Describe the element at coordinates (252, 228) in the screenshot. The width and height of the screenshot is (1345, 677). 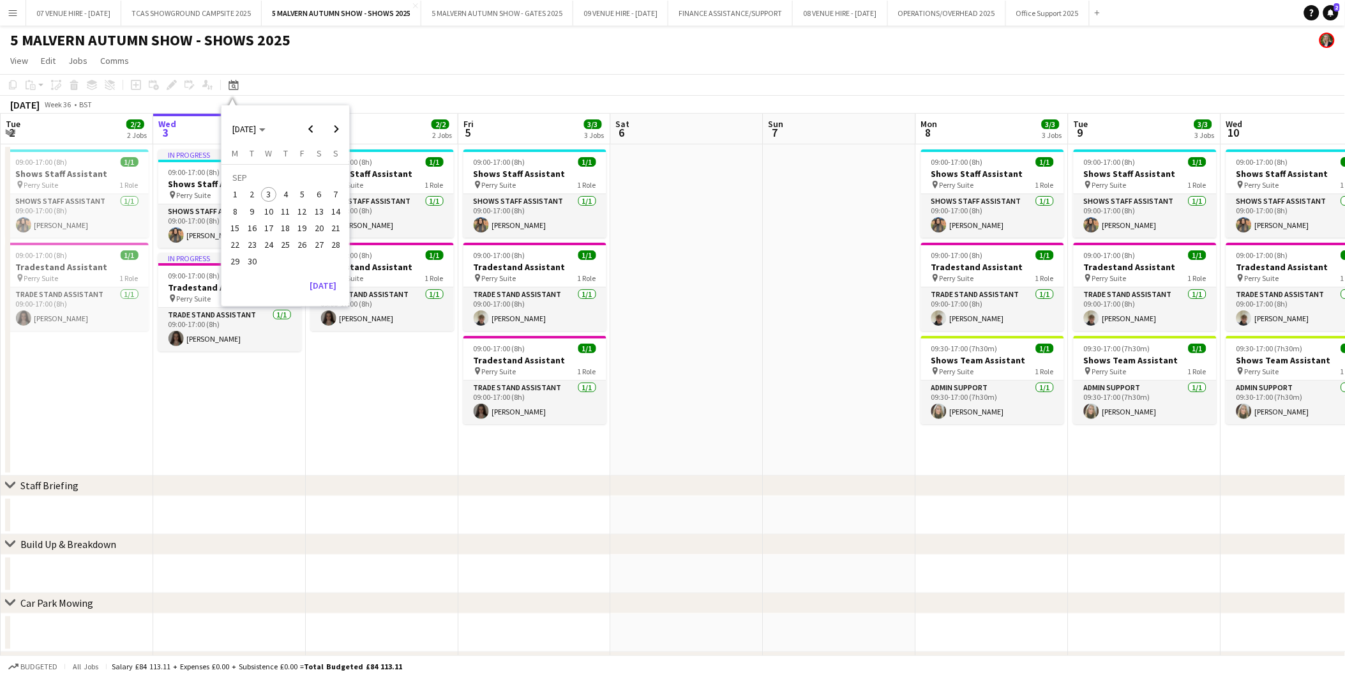
I see `button: 16-09-2025` at that location.